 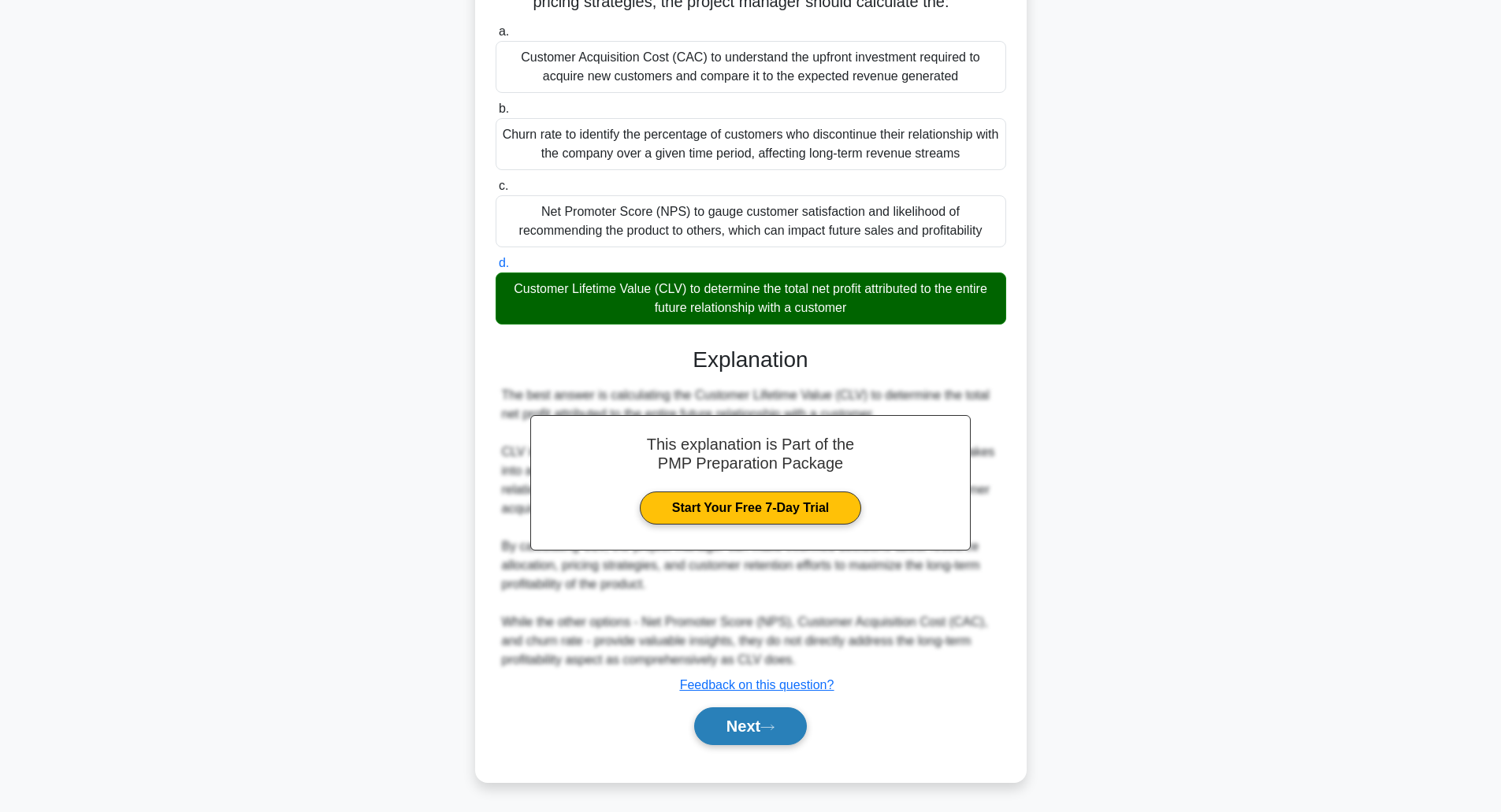 I want to click on span: c., so click(x=504, y=185).